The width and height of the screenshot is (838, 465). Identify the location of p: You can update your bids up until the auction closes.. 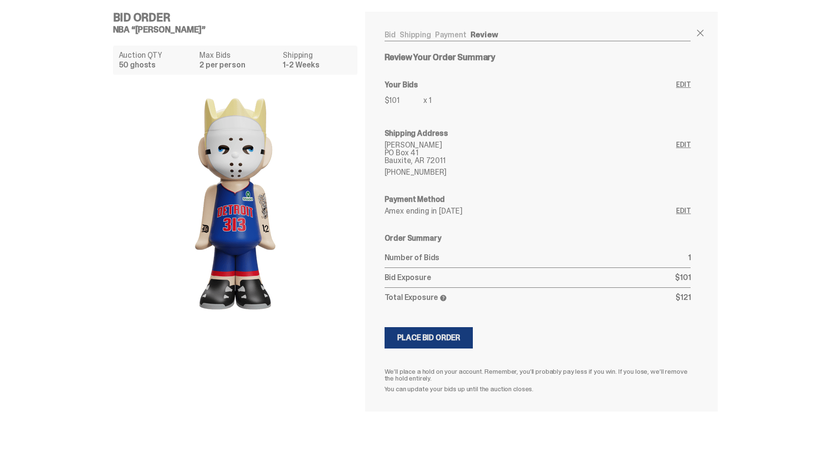
(538, 389).